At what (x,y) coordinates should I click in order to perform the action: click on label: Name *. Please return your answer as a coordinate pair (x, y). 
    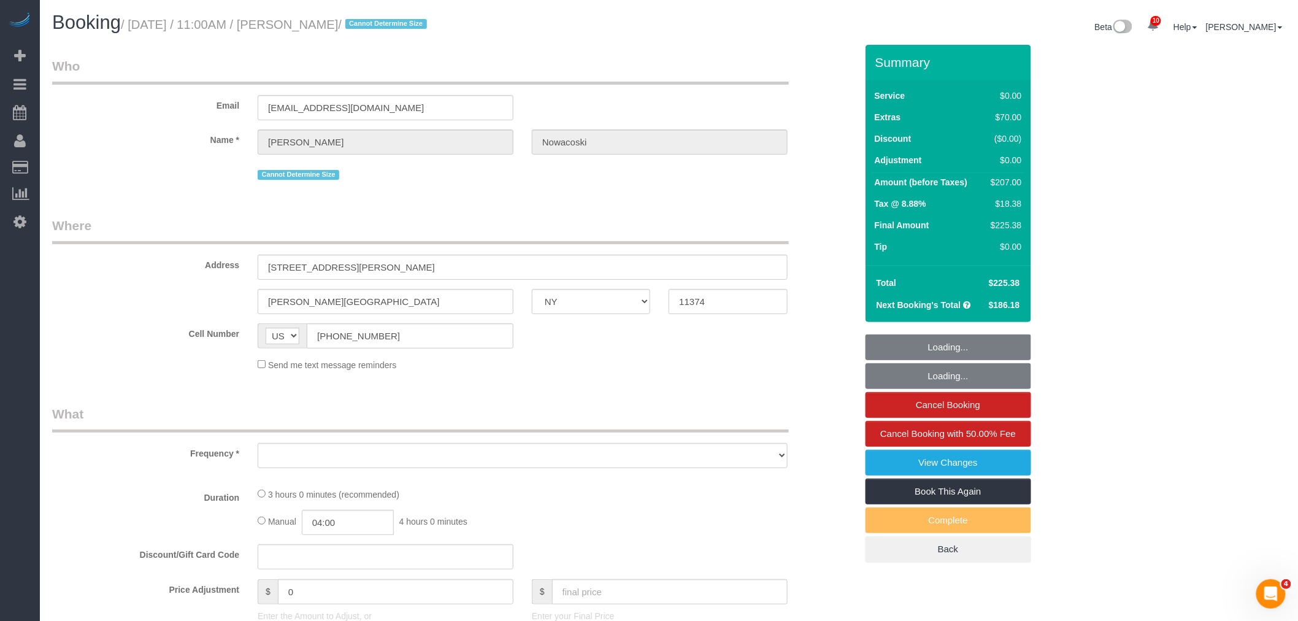
    Looking at the image, I should click on (145, 137).